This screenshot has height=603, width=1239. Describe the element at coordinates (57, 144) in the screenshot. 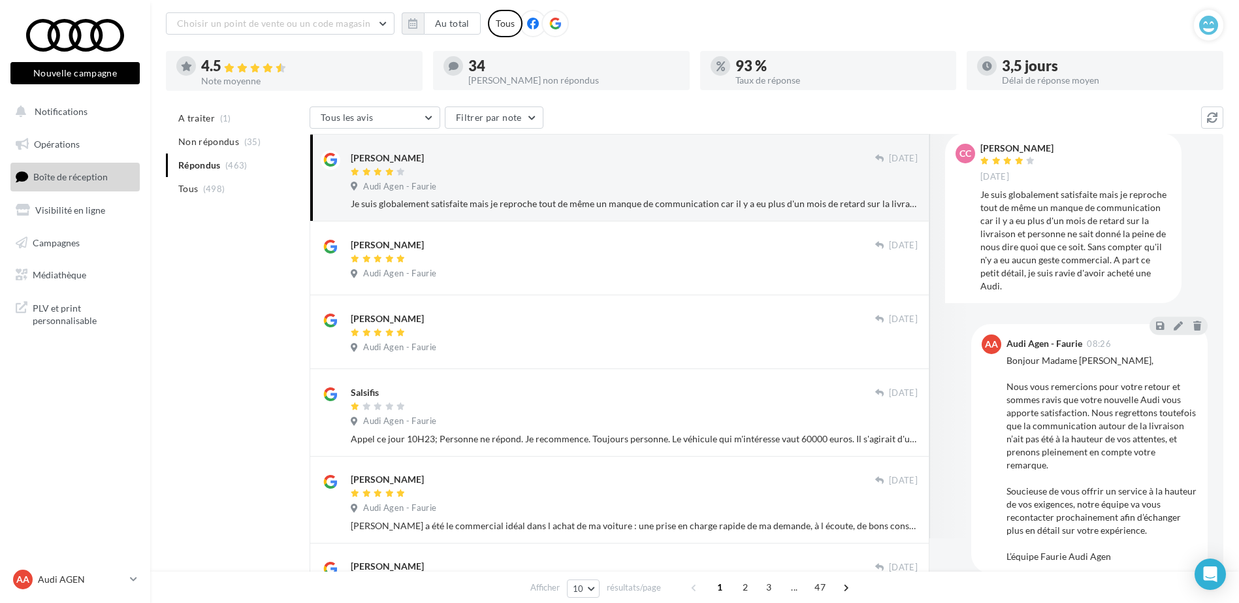

I see `span: Opérations` at that location.